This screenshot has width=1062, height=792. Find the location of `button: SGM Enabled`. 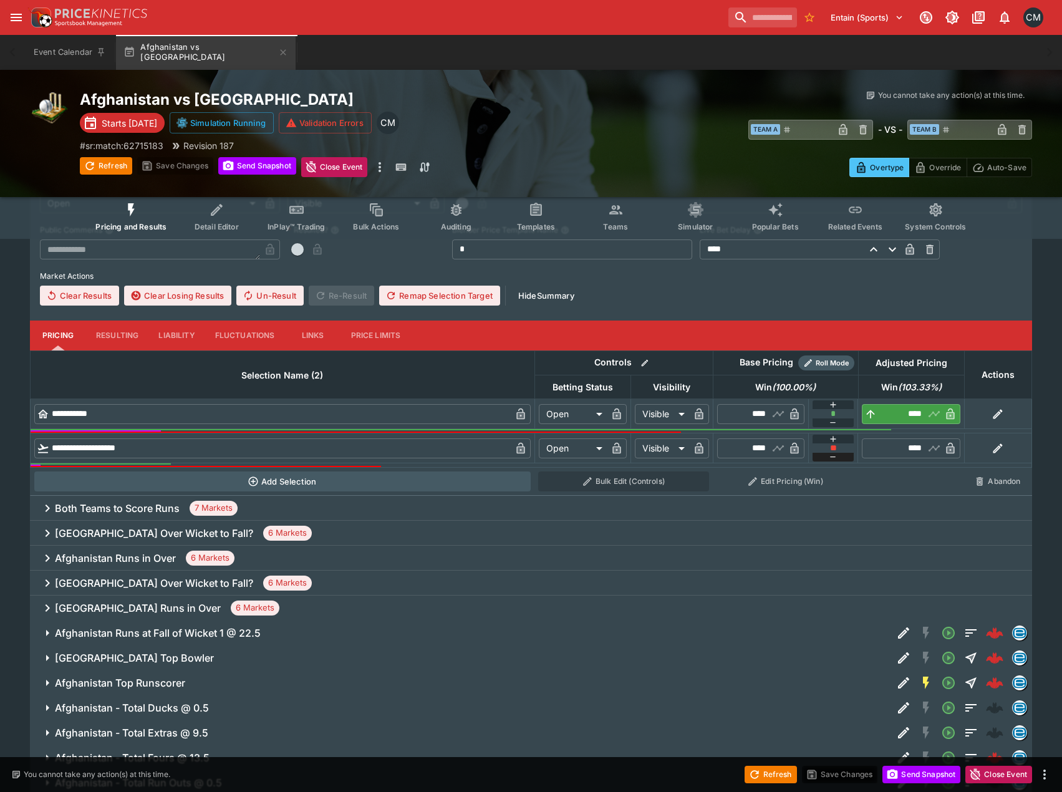

button: SGM Enabled is located at coordinates (926, 683).